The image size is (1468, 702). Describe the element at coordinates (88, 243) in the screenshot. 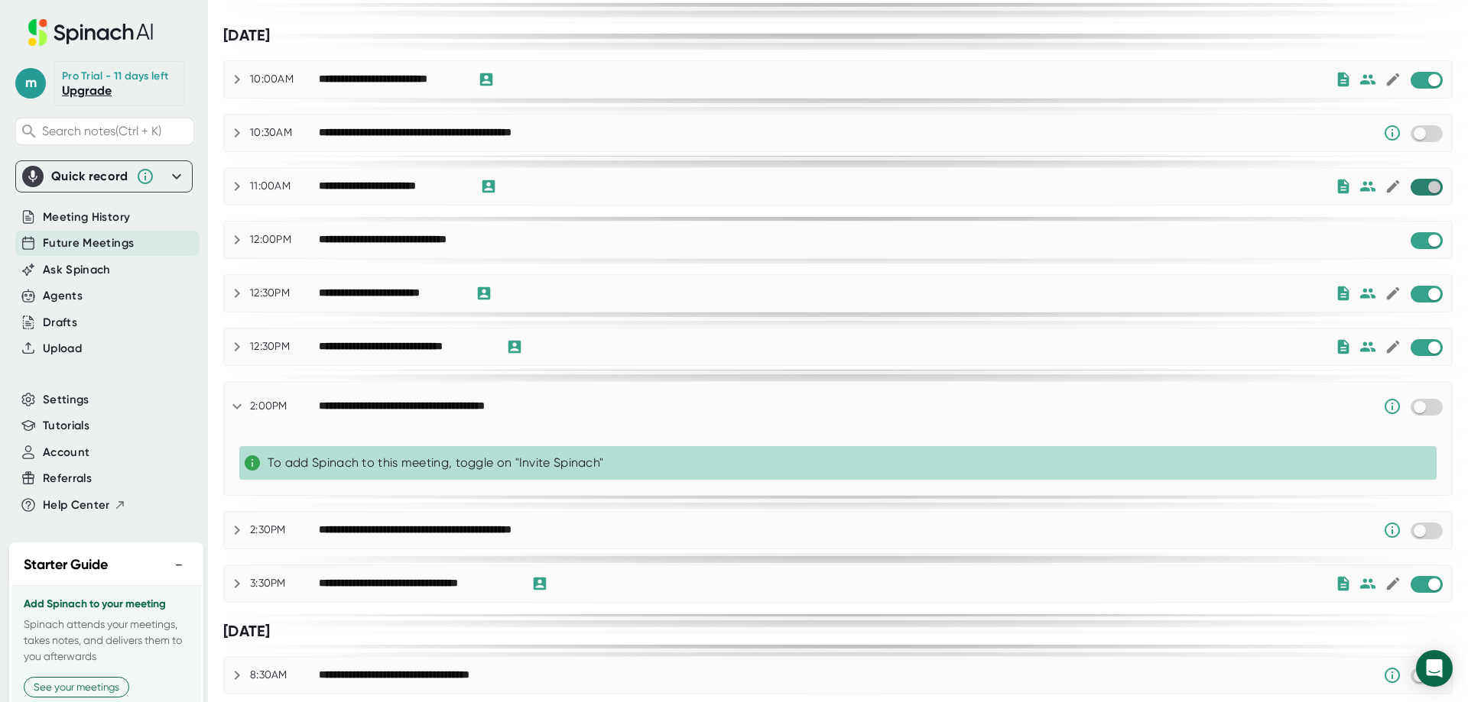

I see `button: Future Meetings` at that location.